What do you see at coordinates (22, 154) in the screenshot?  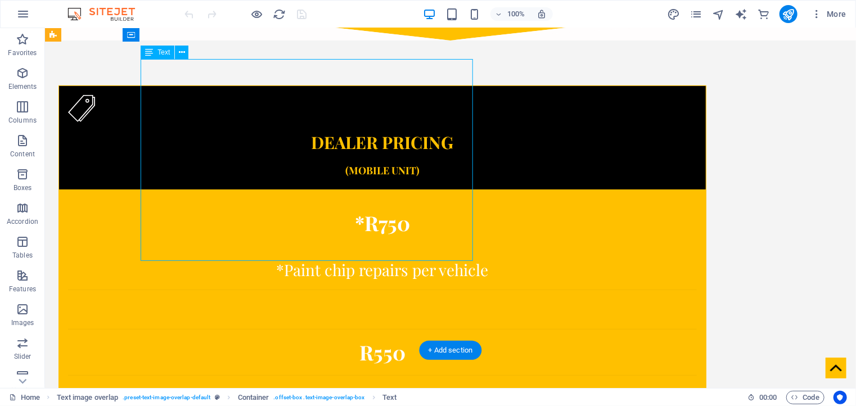 I see `p: Content` at bounding box center [22, 154].